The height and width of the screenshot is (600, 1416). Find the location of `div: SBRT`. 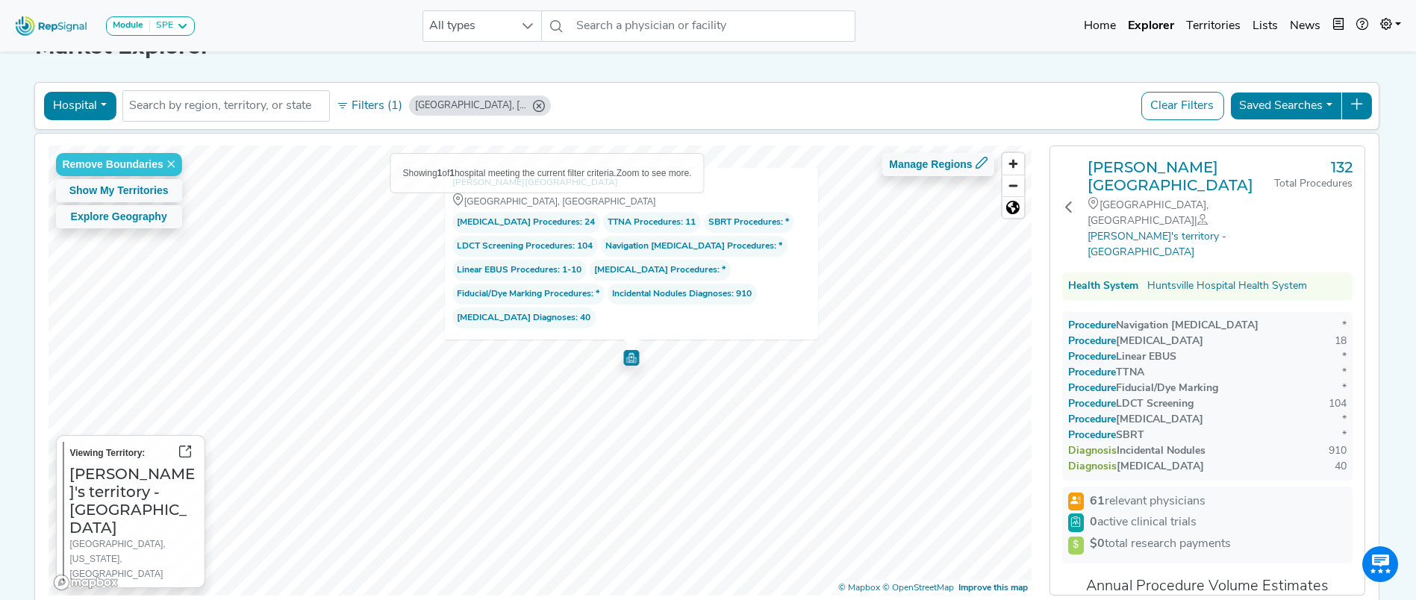

div: SBRT is located at coordinates (1106, 435).